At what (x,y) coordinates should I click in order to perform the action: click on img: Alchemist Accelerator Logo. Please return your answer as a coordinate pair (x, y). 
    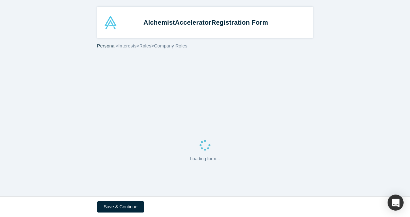
    Looking at the image, I should click on (110, 22).